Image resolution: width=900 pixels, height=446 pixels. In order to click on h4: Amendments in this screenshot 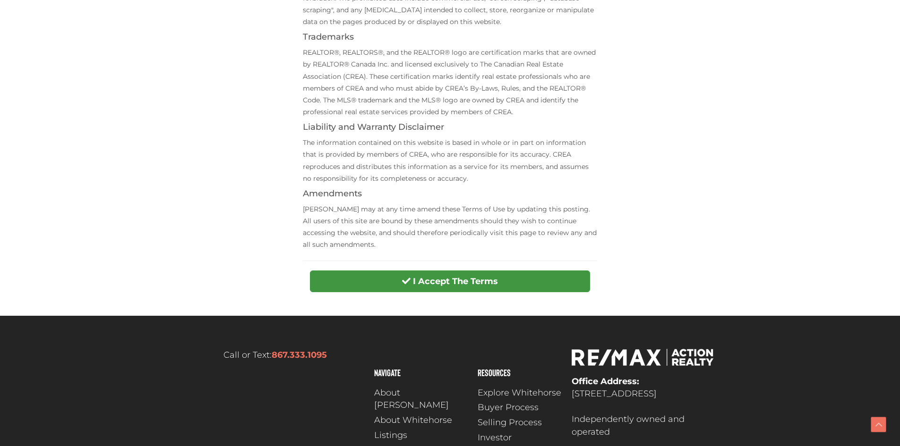, I will do `click(450, 194)`.